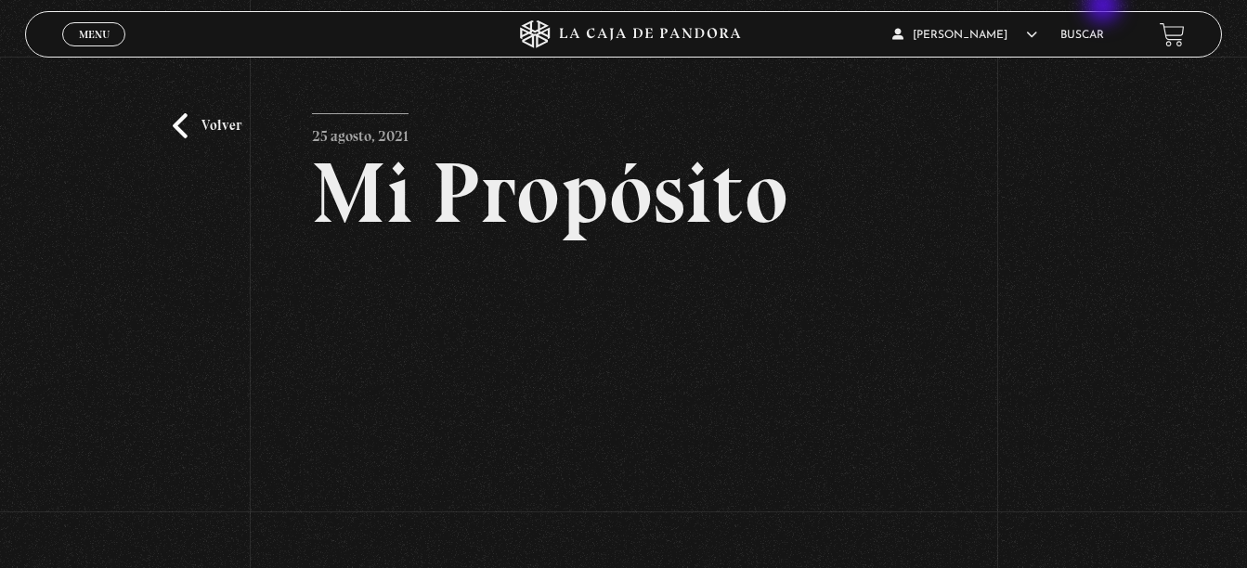 This screenshot has height=568, width=1247. I want to click on a: View your shopping cart, so click(1172, 34).